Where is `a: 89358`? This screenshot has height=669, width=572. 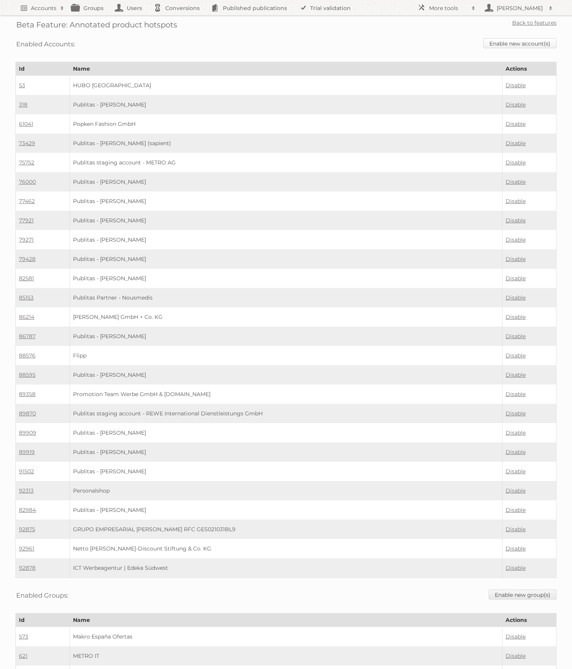
a: 89358 is located at coordinates (27, 394).